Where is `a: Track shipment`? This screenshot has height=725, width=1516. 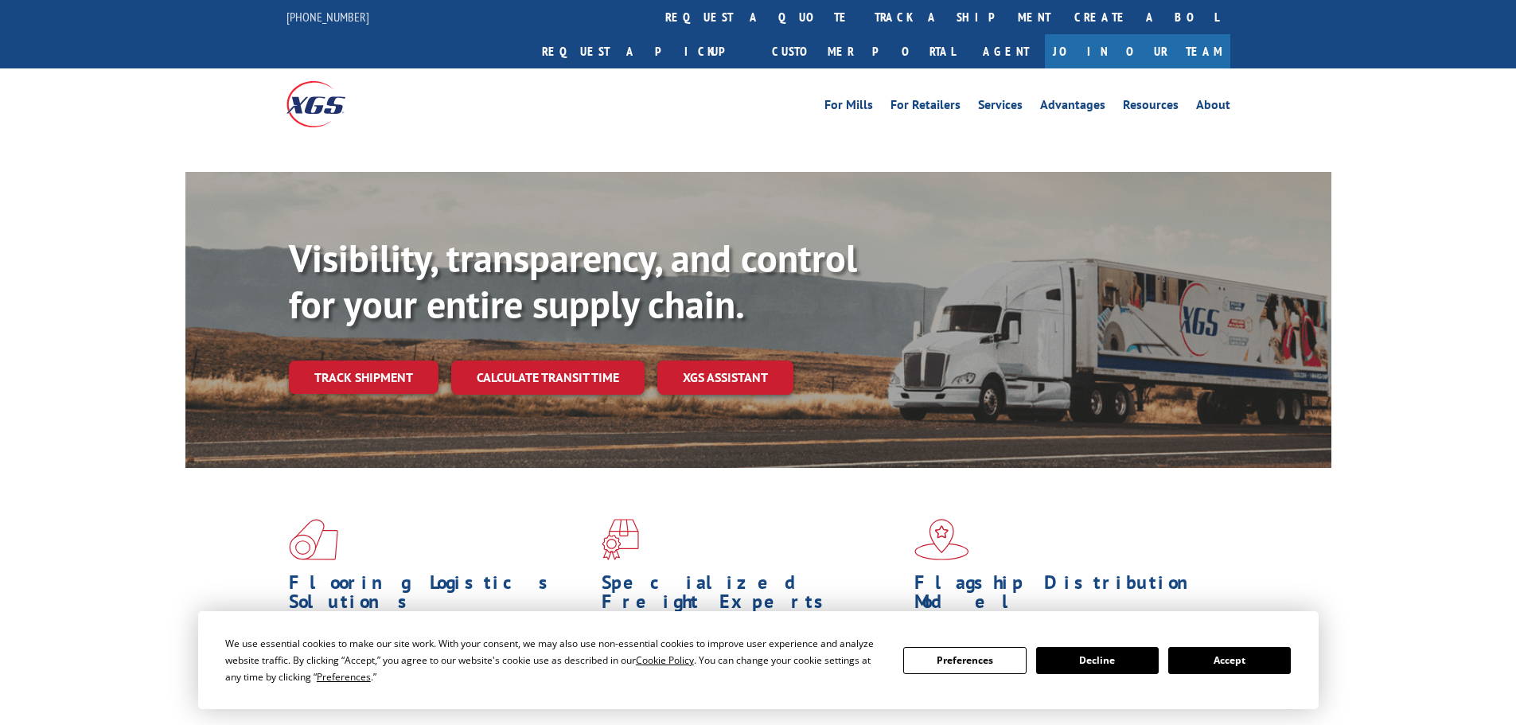
a: Track shipment is located at coordinates (364, 377).